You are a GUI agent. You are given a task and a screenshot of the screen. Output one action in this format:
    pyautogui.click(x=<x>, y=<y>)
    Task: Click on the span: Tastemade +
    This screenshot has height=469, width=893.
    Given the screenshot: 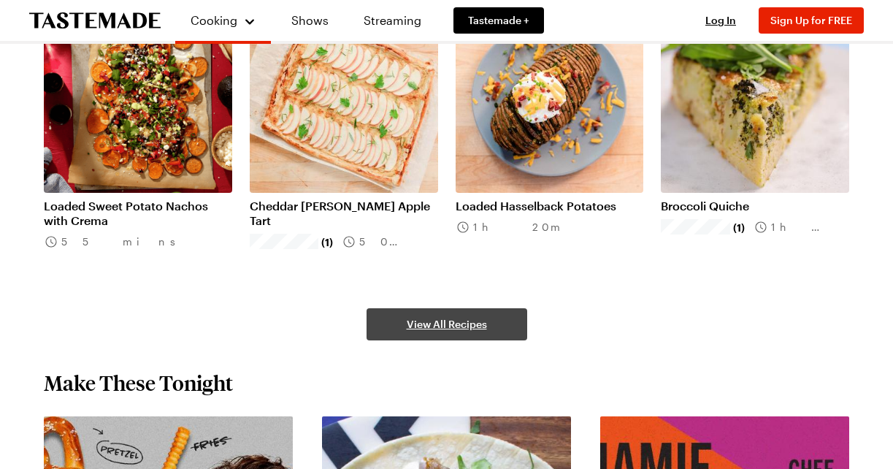 What is the action you would take?
    pyautogui.click(x=499, y=20)
    